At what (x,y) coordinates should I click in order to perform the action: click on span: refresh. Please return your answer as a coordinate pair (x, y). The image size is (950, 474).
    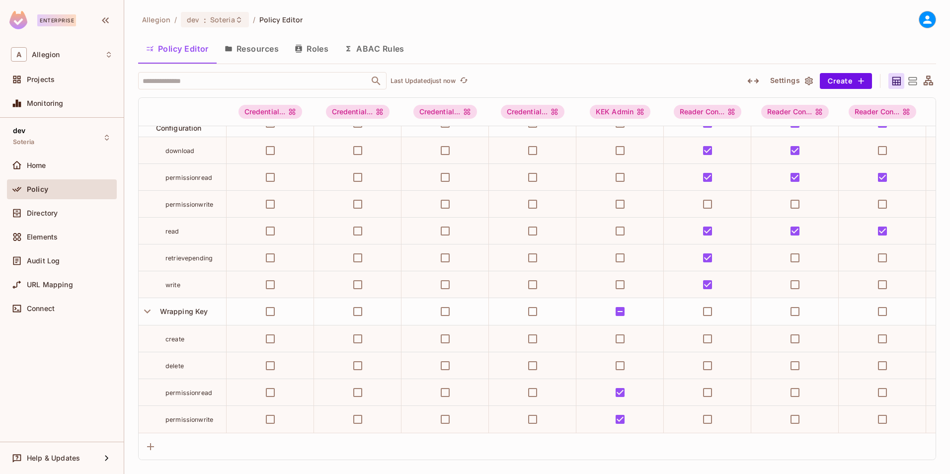
    Looking at the image, I should click on (464, 81).